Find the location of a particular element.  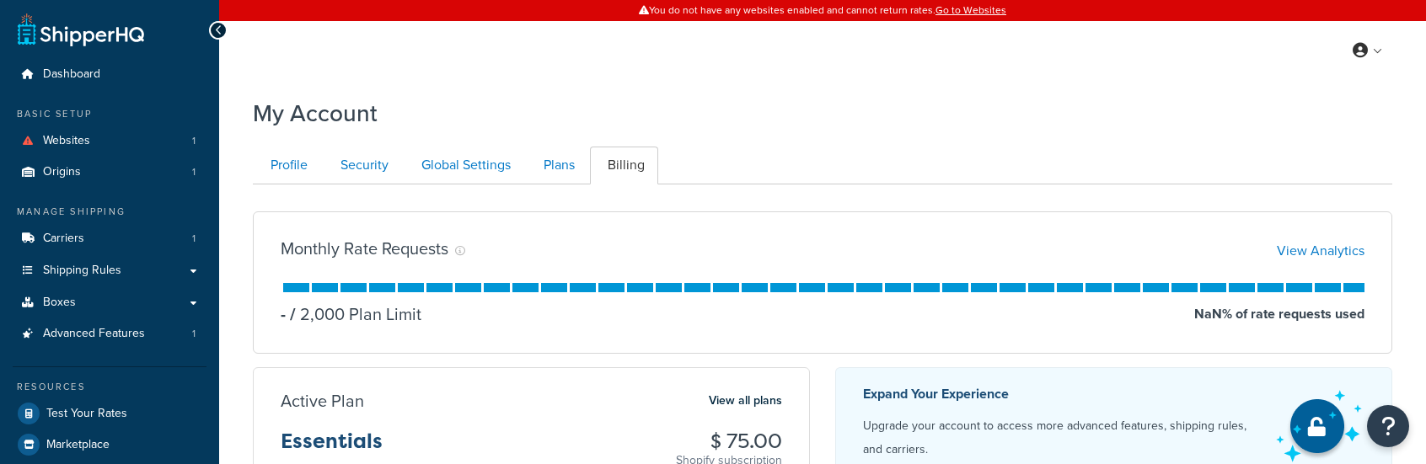

a: Security is located at coordinates (362, 165).